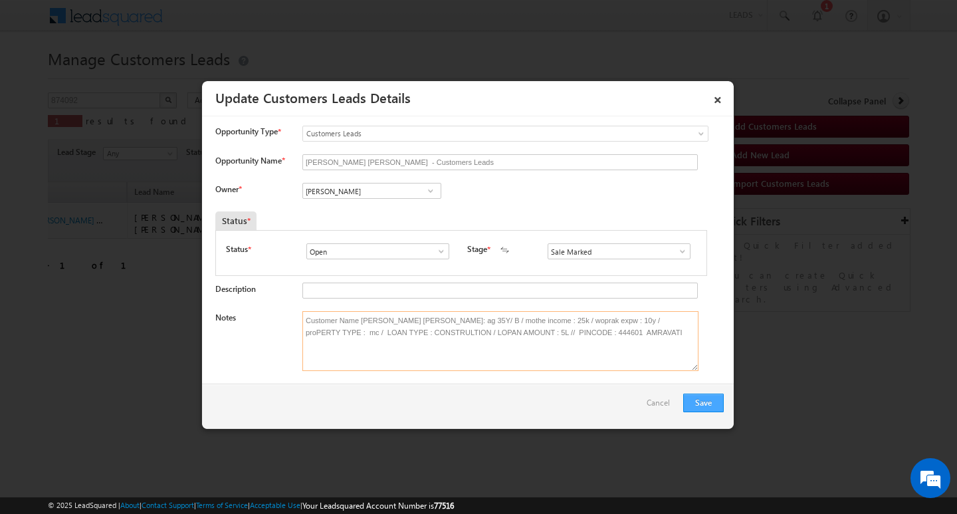  I want to click on a: Update Customers Leads Details, so click(313, 97).